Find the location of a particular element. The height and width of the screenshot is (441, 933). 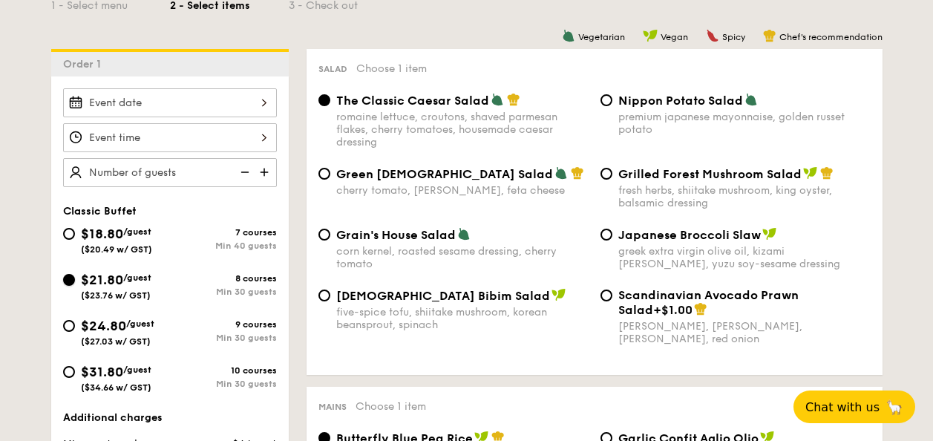

input: Event time is located at coordinates (170, 137).